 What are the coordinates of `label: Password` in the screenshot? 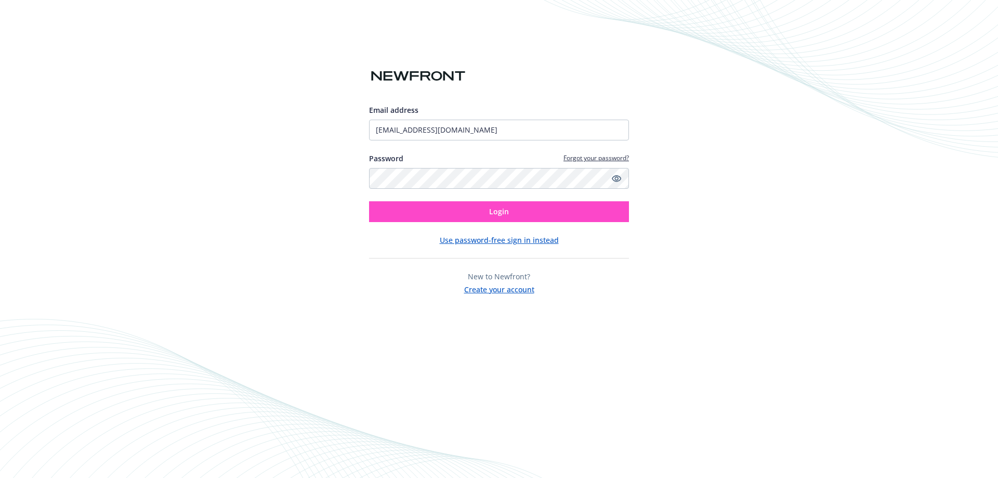 It's located at (386, 158).